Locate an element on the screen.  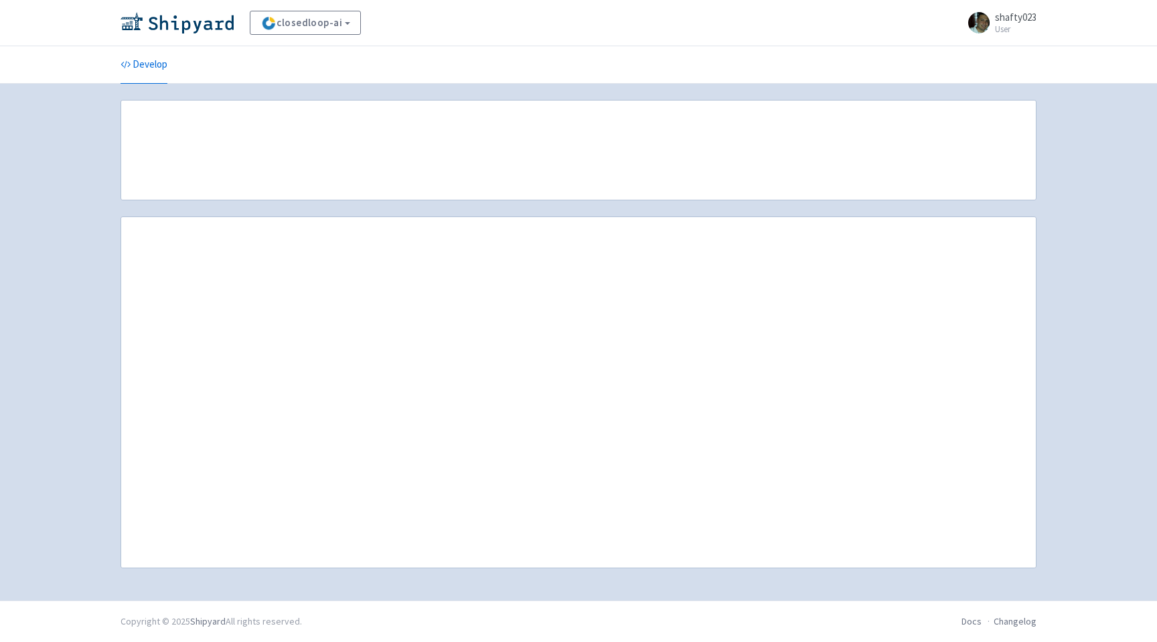
a: shafty023 User is located at coordinates (999, 23).